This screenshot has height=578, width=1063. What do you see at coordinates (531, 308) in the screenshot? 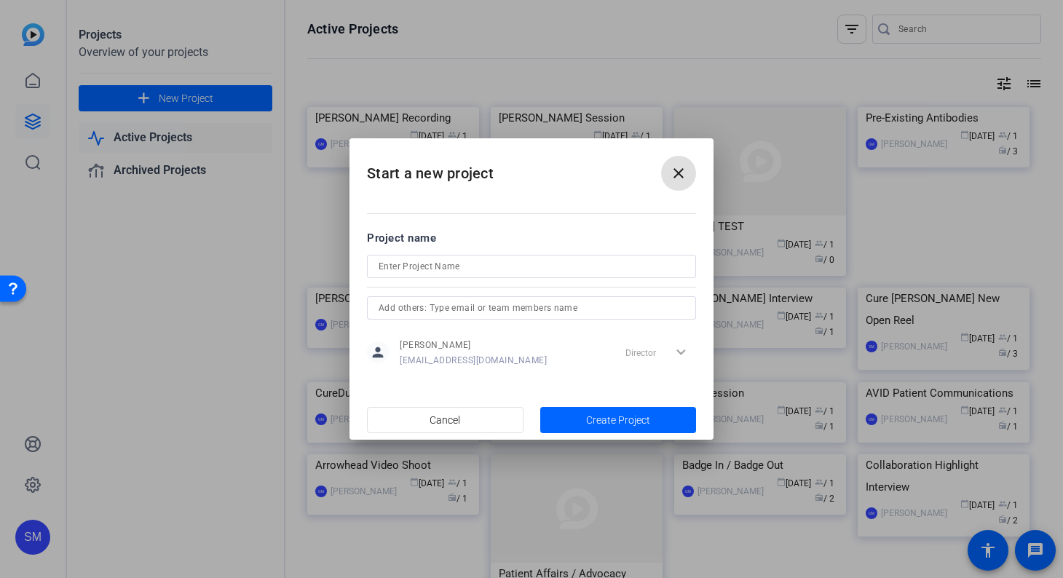
I see `input: Add others: Type email or team members name` at bounding box center [531, 308].